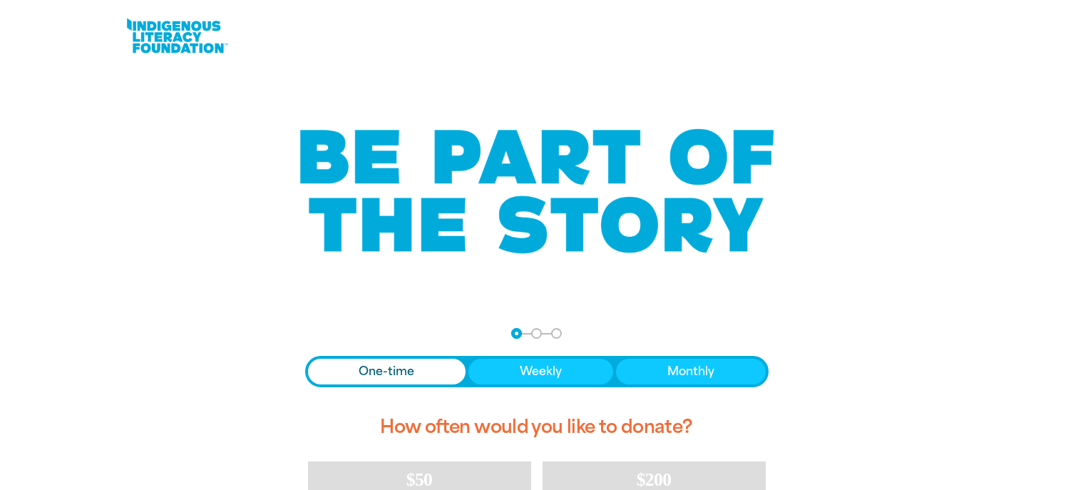  I want to click on span: $200, so click(654, 479).